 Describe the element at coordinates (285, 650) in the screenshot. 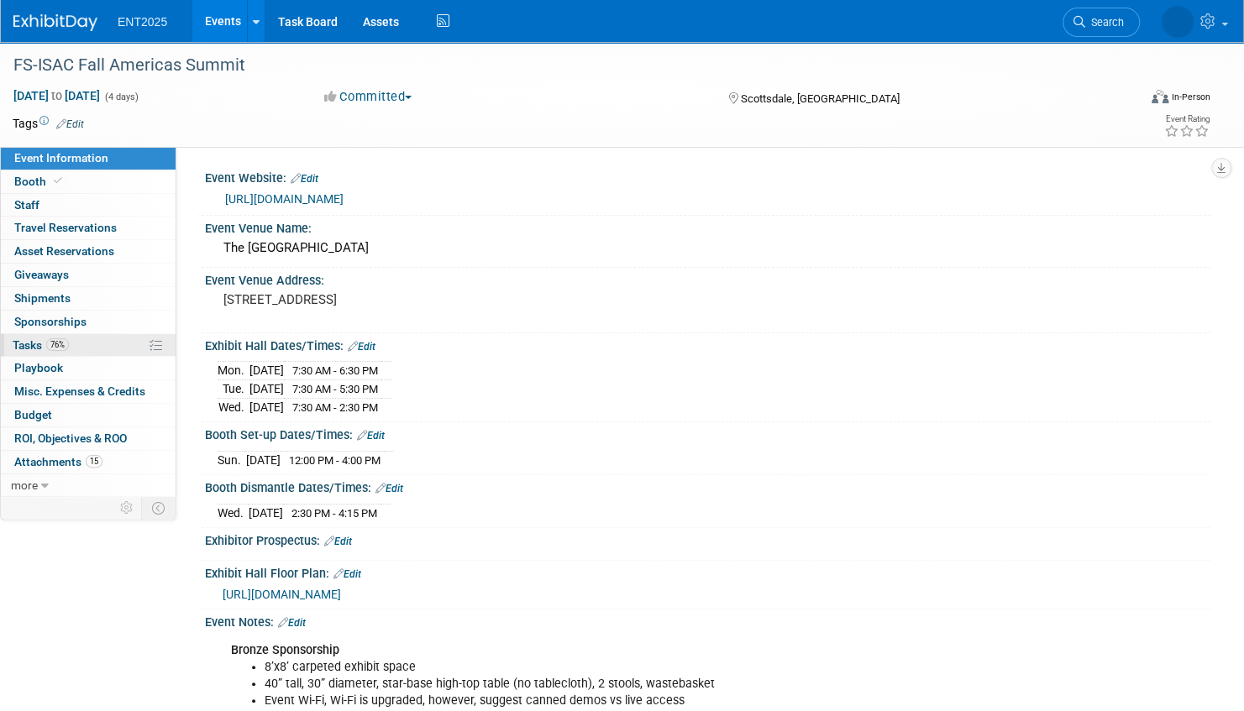

I see `b: Bronze Sponsorship` at that location.